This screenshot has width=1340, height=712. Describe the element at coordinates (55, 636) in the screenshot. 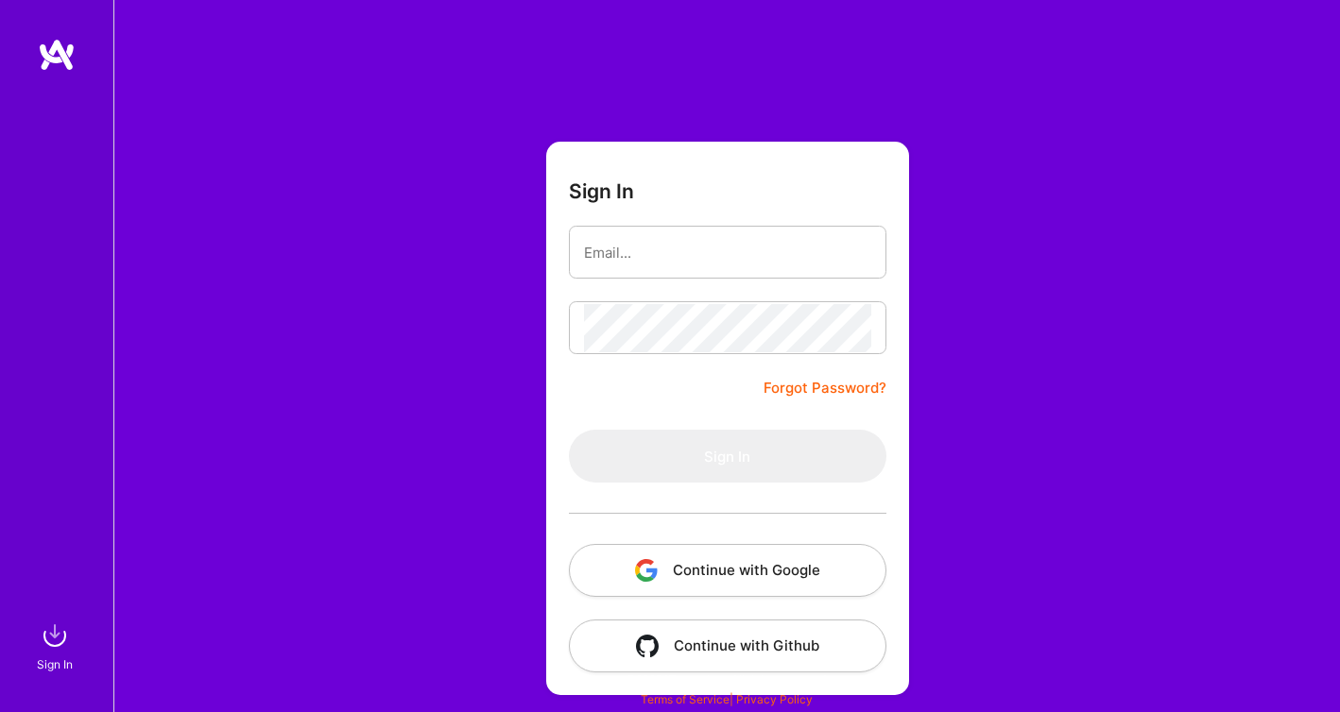

I see `img: sign in` at that location.